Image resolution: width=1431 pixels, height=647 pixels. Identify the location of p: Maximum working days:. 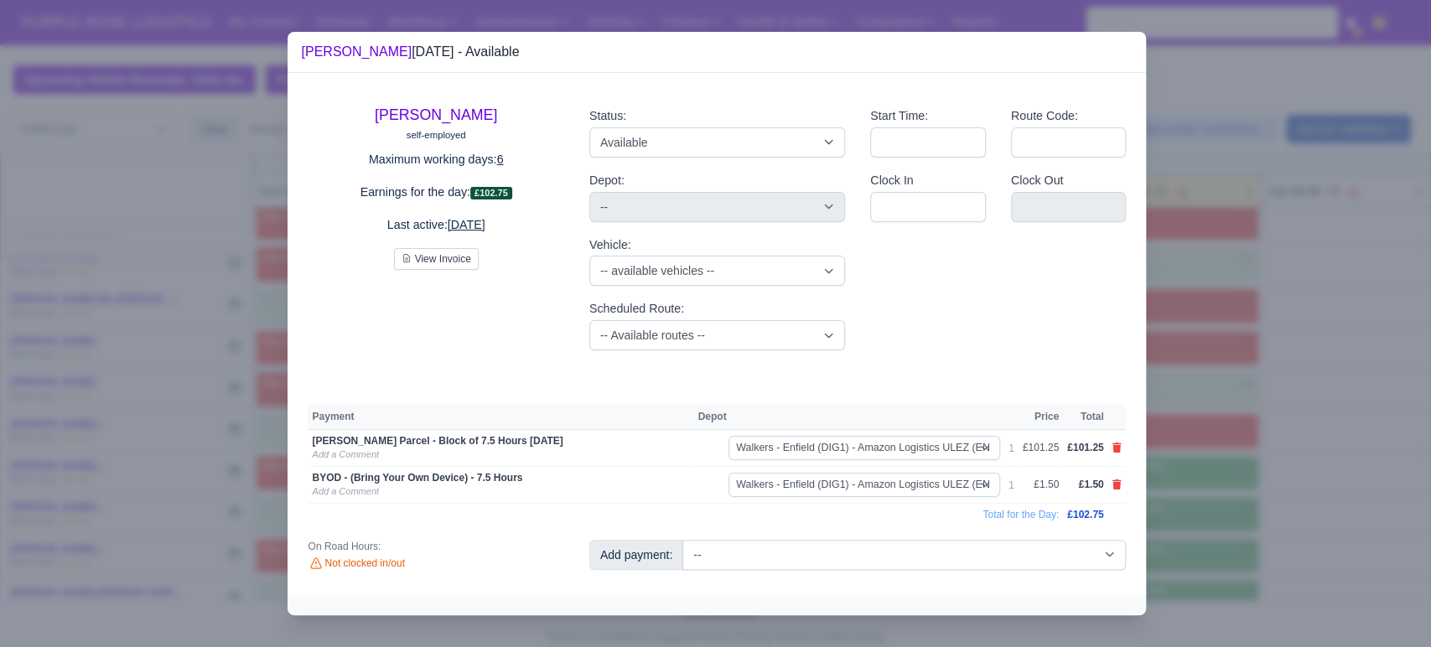
(435, 159).